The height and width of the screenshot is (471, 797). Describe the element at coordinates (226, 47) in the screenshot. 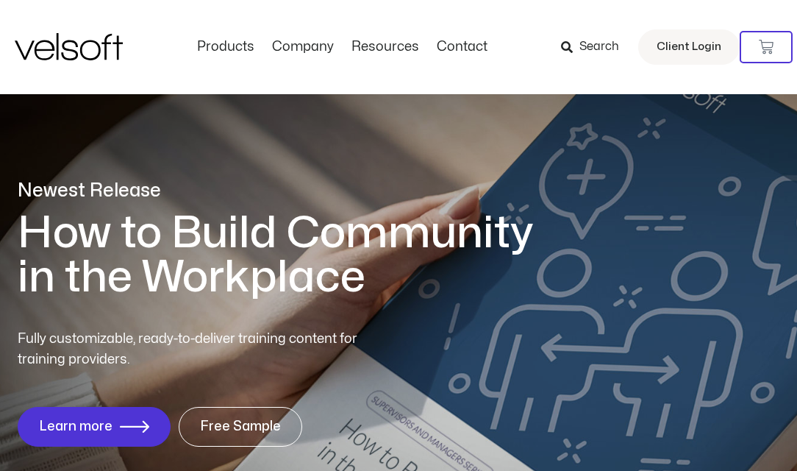

I see `a: ProductsMenu Toggle` at that location.